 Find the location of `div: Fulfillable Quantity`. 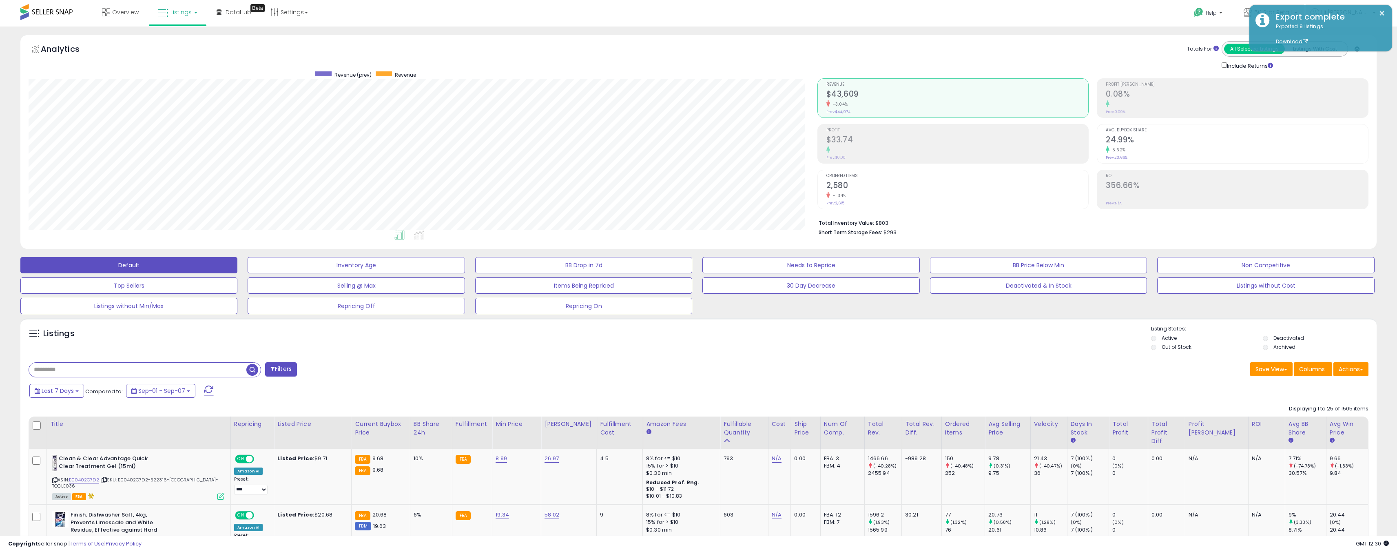

div: Fulfillable Quantity is located at coordinates (744, 428).